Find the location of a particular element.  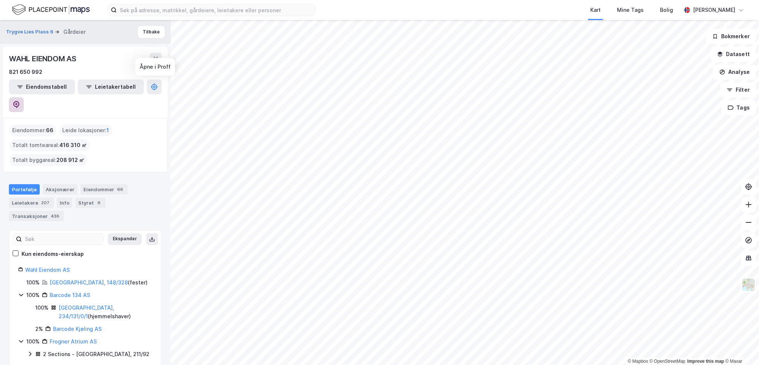

button: Bokmerker is located at coordinates (731, 36).